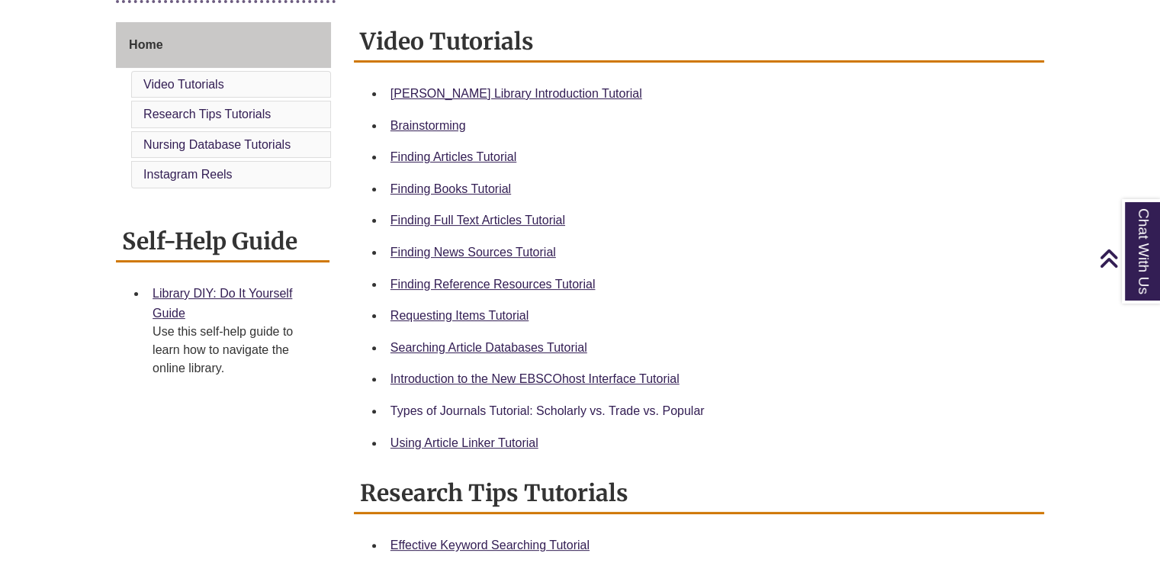 The height and width of the screenshot is (566, 1160). What do you see at coordinates (224, 45) in the screenshot?
I see `a: Home` at bounding box center [224, 45].